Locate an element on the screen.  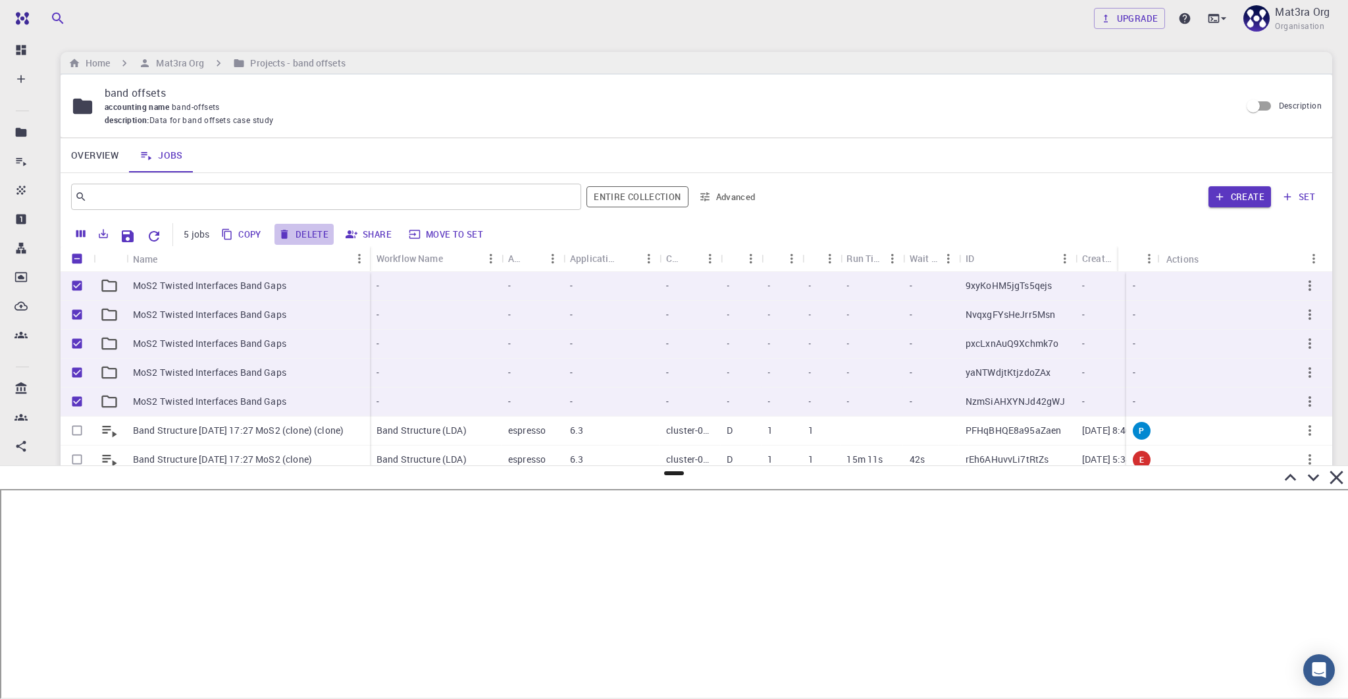
div: error is located at coordinates (1141, 459).